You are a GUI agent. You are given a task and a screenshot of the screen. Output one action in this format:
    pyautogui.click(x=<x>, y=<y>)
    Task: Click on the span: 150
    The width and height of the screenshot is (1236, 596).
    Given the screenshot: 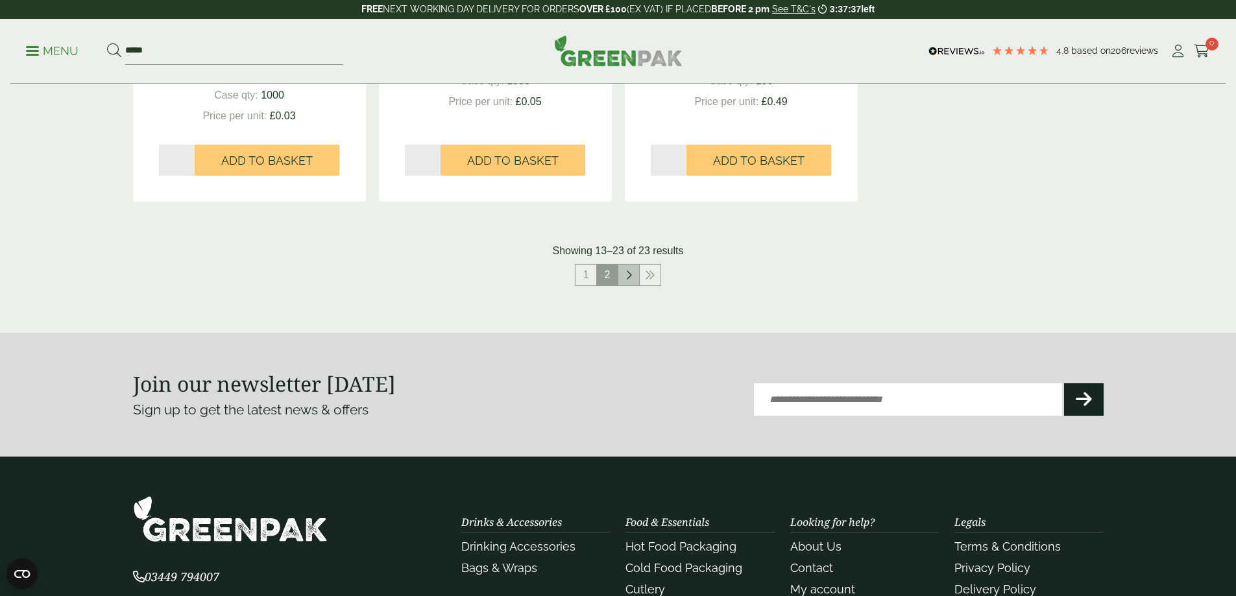 What is the action you would take?
    pyautogui.click(x=764, y=80)
    